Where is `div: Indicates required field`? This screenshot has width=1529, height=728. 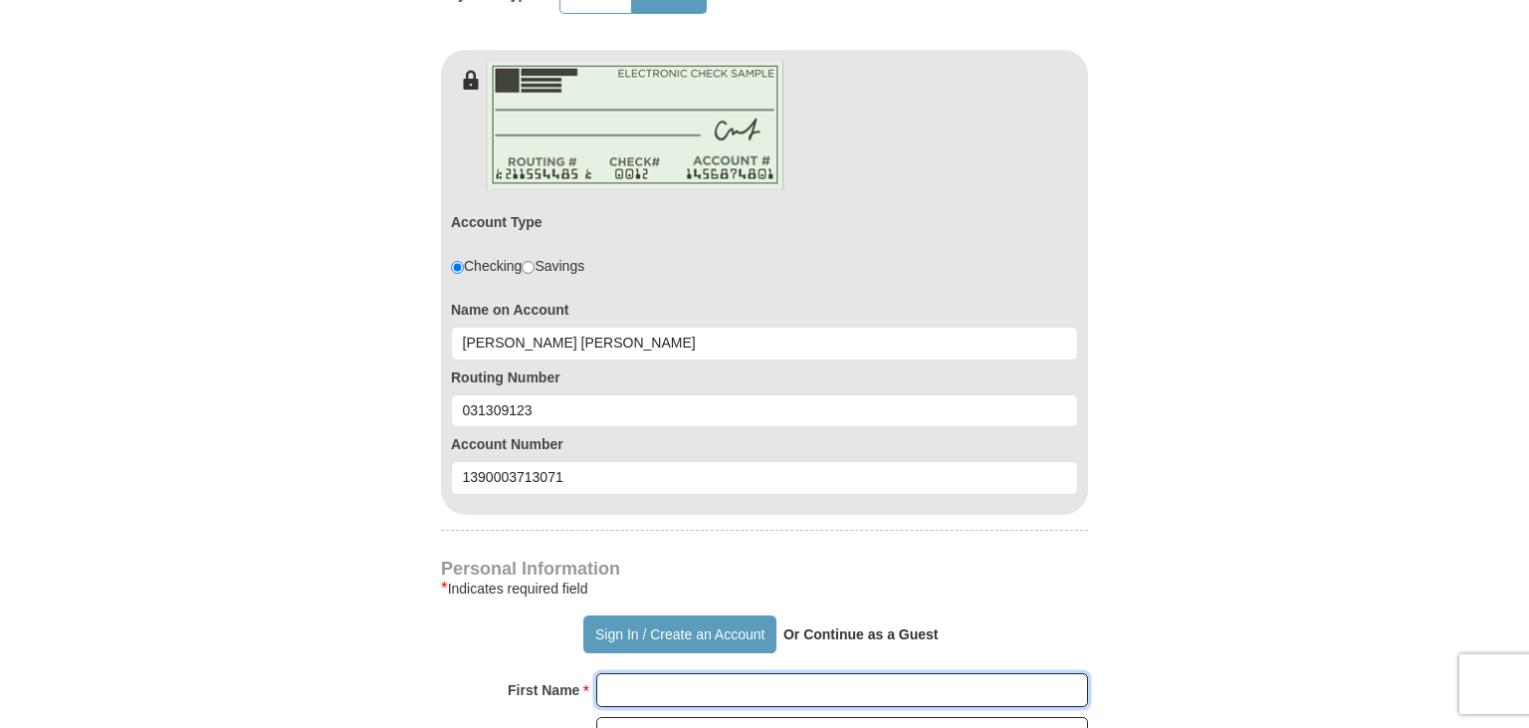 div: Indicates required field is located at coordinates (765, 588).